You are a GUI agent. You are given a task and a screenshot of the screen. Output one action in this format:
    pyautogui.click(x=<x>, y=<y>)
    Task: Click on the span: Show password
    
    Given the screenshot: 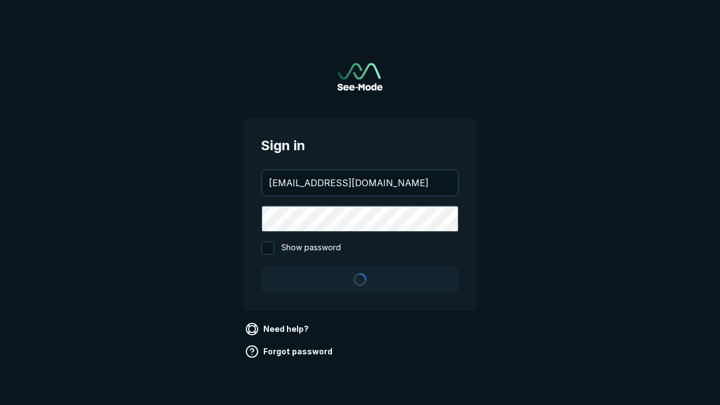 What is the action you would take?
    pyautogui.click(x=311, y=248)
    